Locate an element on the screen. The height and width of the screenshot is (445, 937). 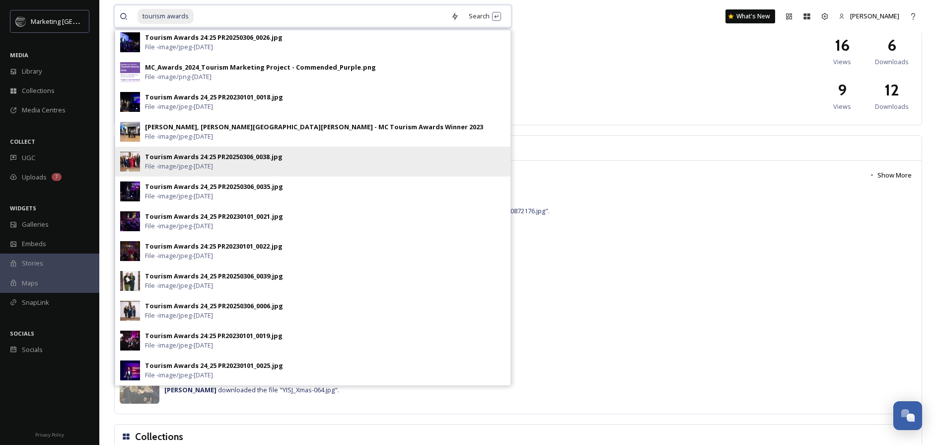
img: 260d0b7c-f22b-4d02-9948-8a3ccbd567b1.jpg is located at coordinates (130, 191).